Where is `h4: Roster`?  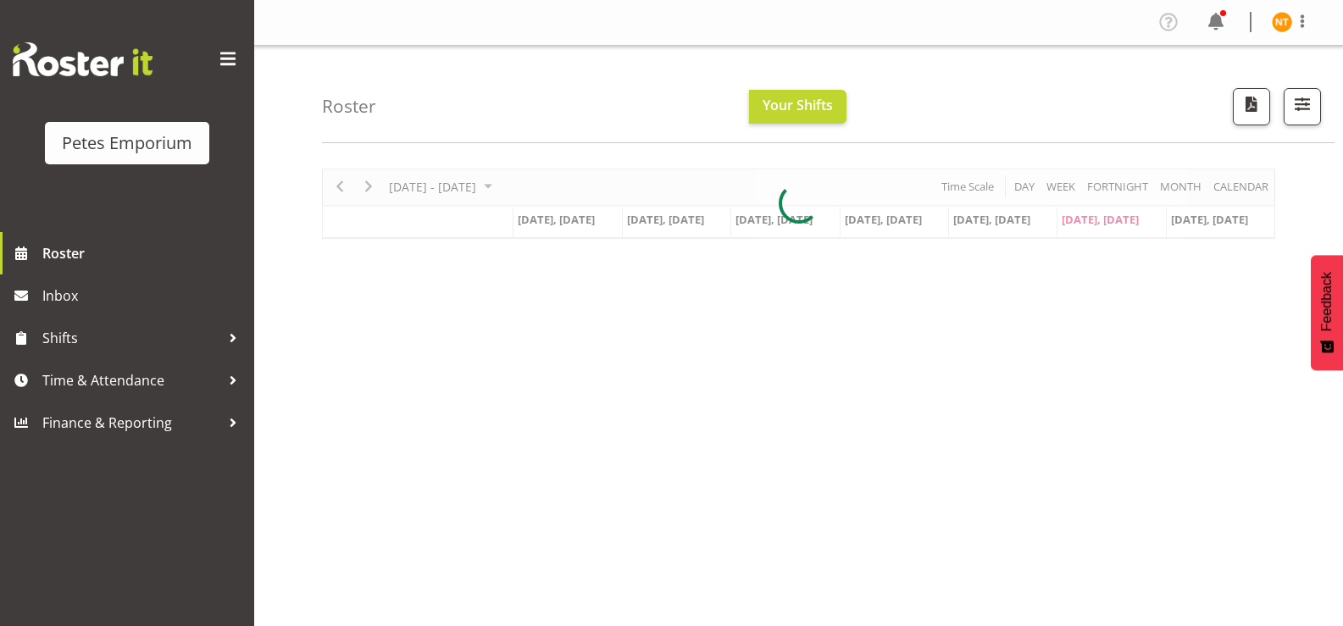
h4: Roster is located at coordinates (349, 106).